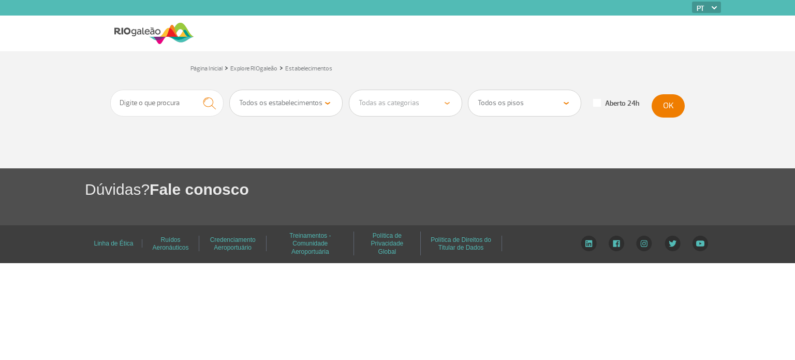  I want to click on img: LinkedIn, so click(588, 243).